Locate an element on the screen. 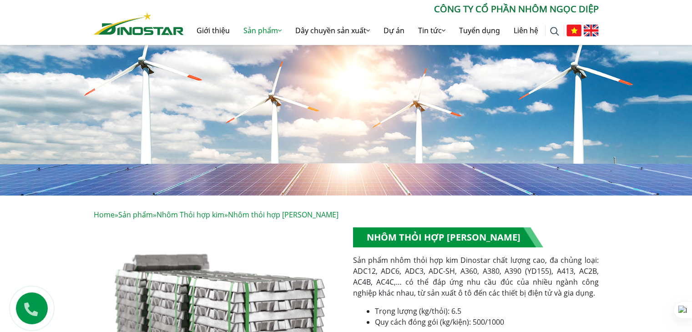 The width and height of the screenshot is (692, 332). img: English is located at coordinates (591, 30).